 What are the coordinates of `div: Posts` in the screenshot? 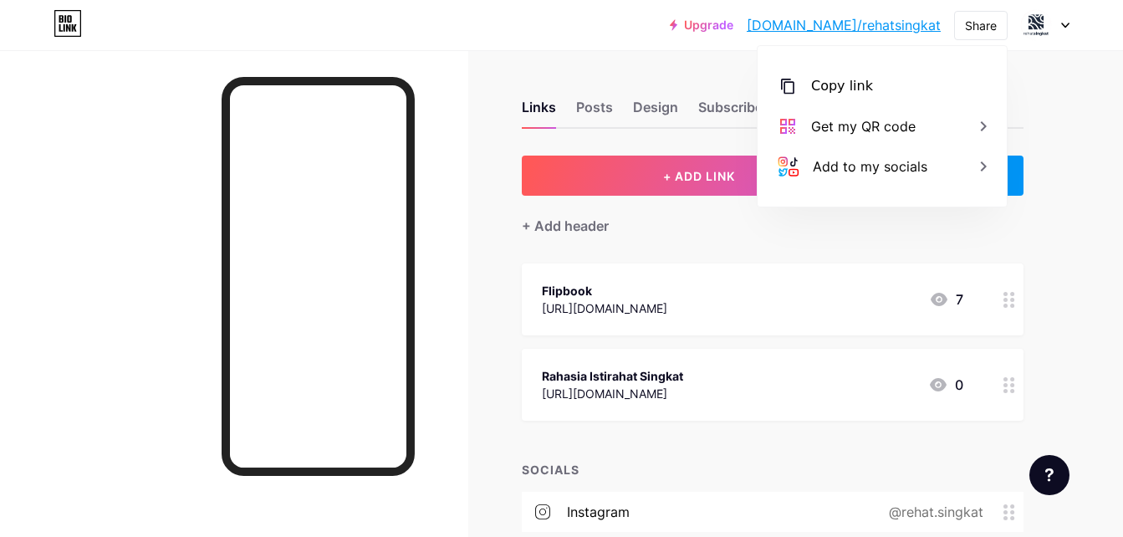 It's located at (595, 112).